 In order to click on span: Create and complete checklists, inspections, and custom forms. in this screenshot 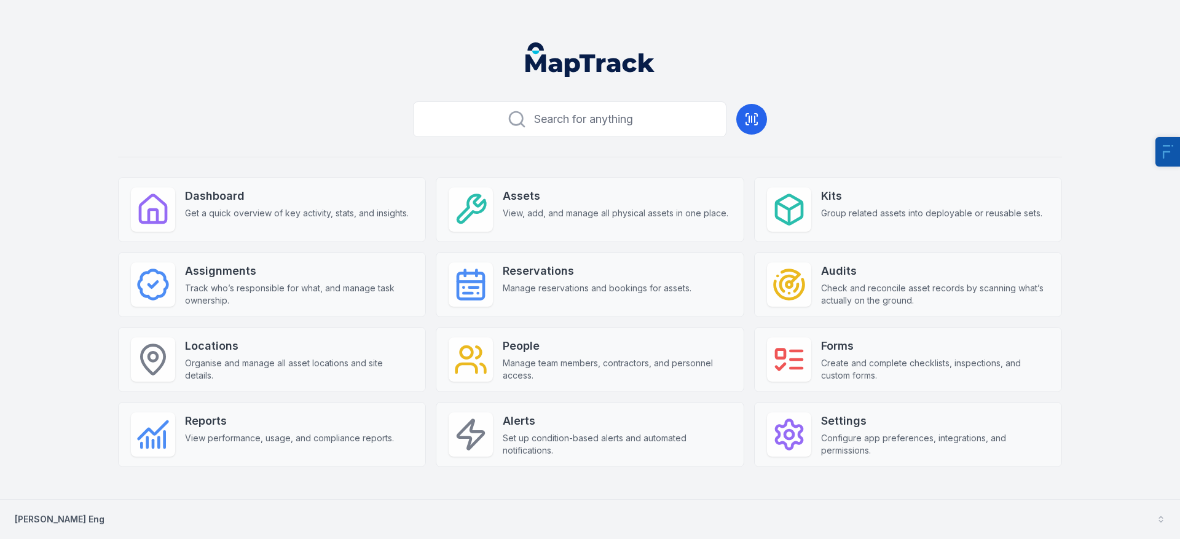, I will do `click(935, 369)`.